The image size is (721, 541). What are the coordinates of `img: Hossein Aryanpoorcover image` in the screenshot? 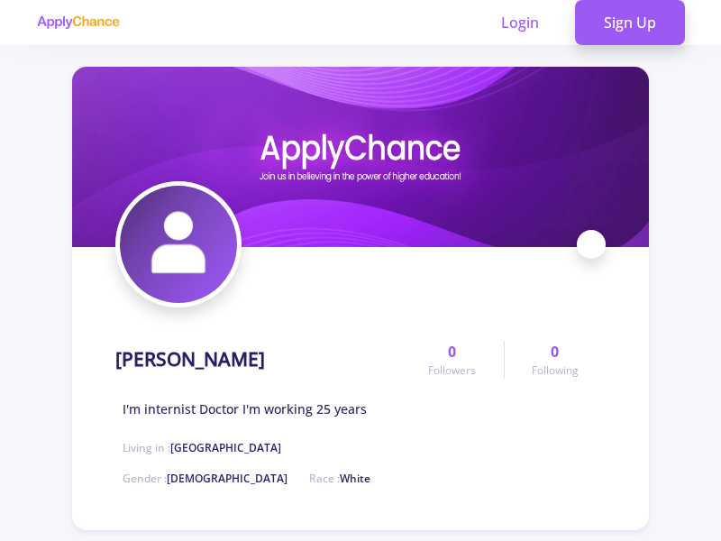 It's located at (361, 157).